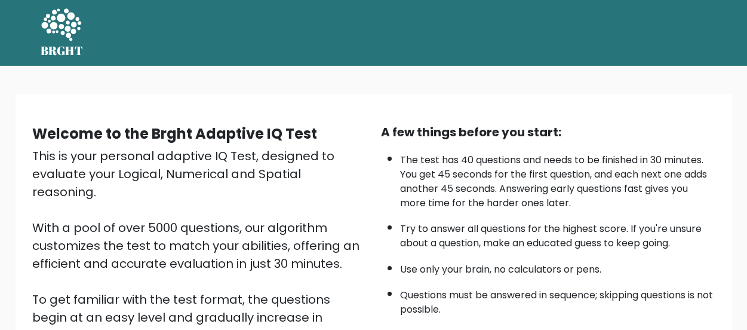 The image size is (747, 330). I want to click on li: Questions must be answered in sequence; skipping questions is not possible., so click(558, 299).